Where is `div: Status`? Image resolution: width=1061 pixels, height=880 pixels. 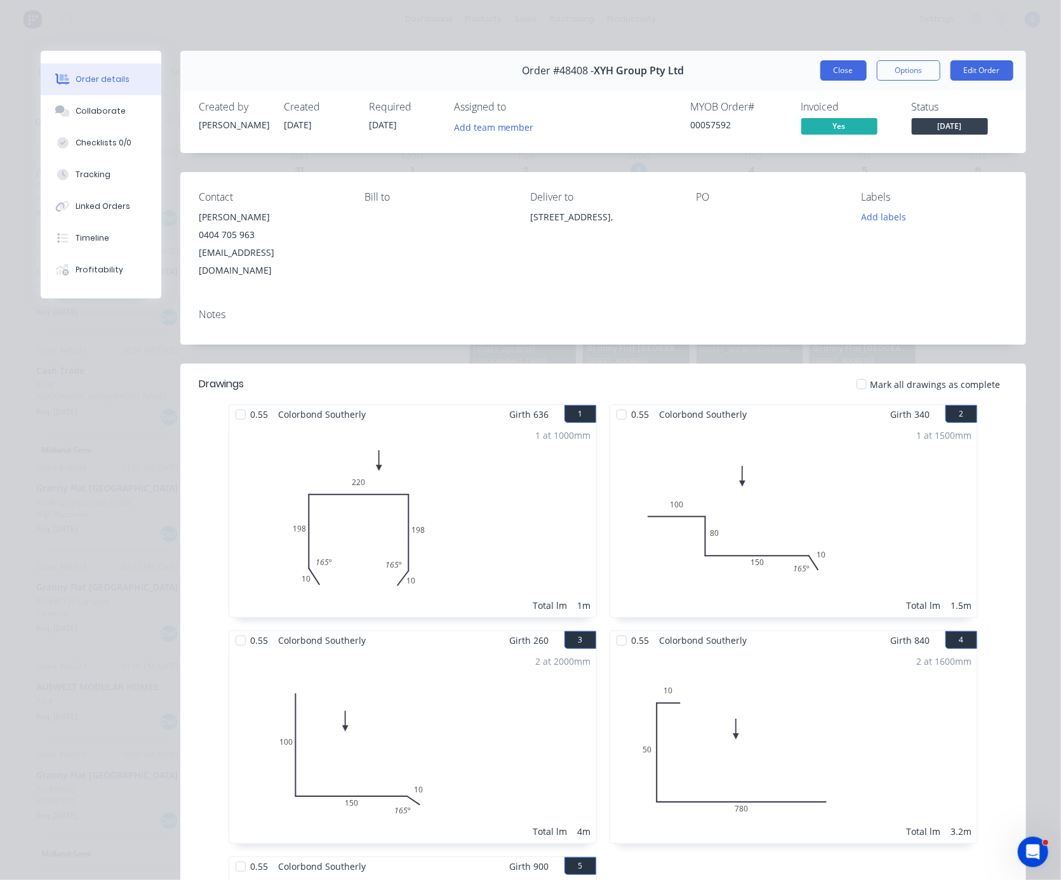
div: Status is located at coordinates (959, 107).